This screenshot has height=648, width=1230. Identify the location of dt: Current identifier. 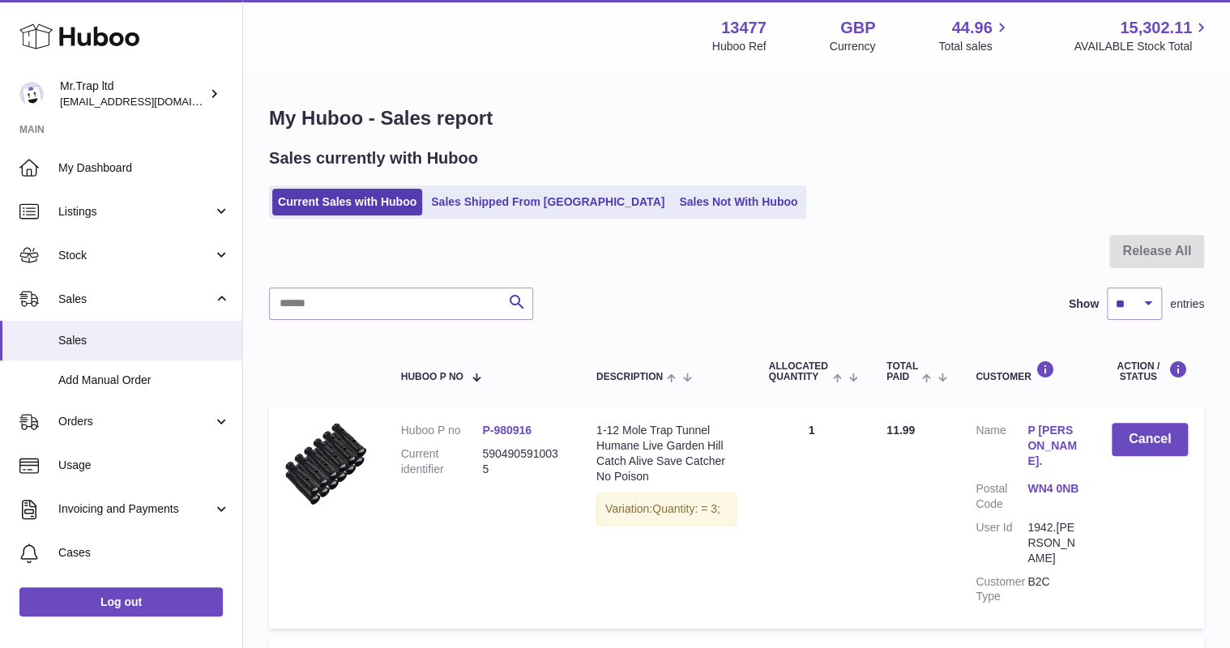
(442, 462).